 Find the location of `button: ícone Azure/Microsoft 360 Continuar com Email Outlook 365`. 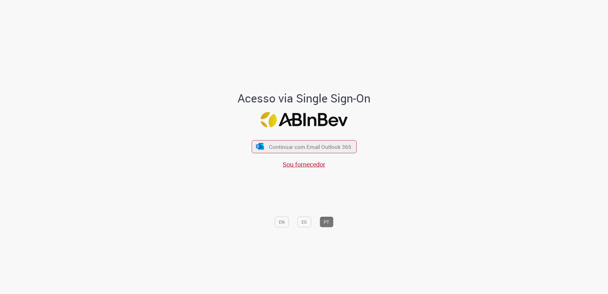

button: ícone Azure/Microsoft 360 Continuar com Email Outlook 365 is located at coordinates (304, 146).